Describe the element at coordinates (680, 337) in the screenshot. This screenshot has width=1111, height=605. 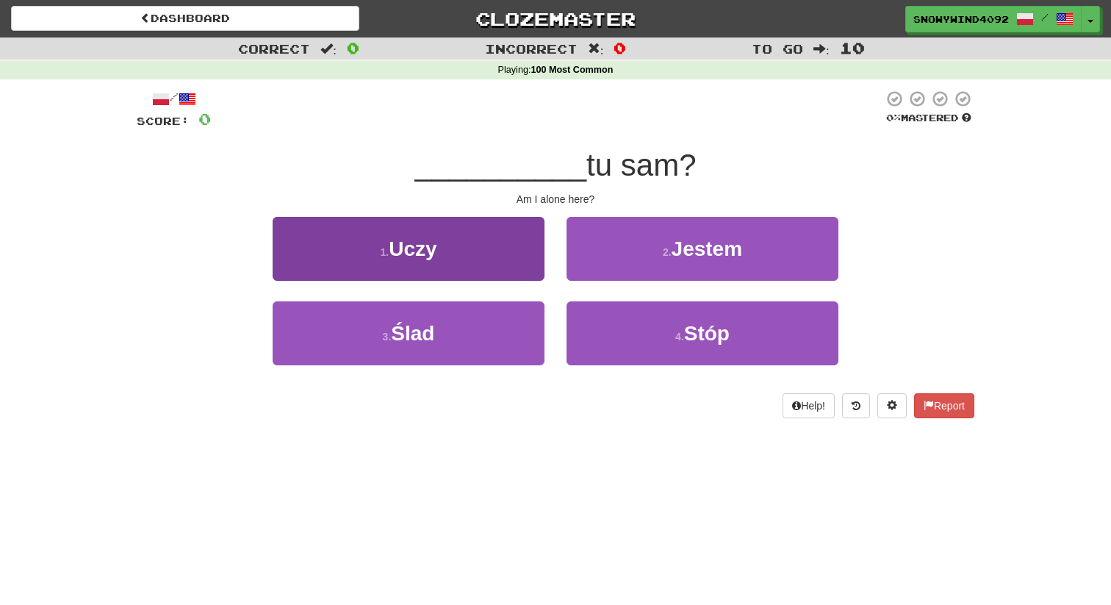
I see `small: 4 .` at that location.